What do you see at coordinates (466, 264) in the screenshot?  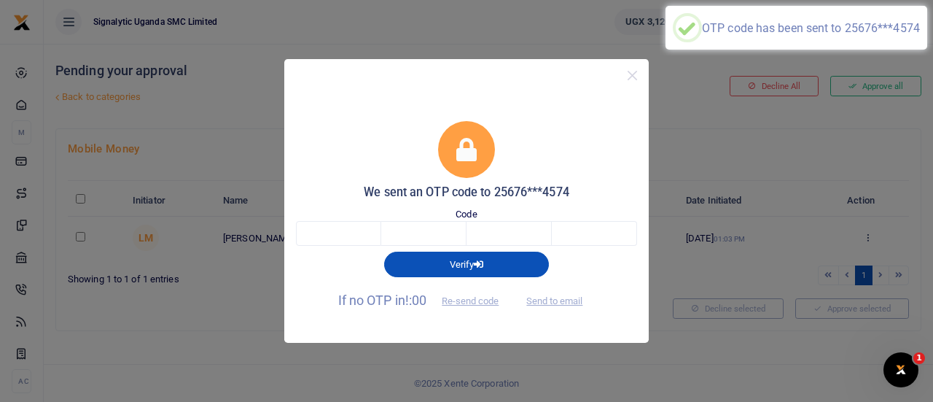 I see `button: Verify` at bounding box center [466, 264].